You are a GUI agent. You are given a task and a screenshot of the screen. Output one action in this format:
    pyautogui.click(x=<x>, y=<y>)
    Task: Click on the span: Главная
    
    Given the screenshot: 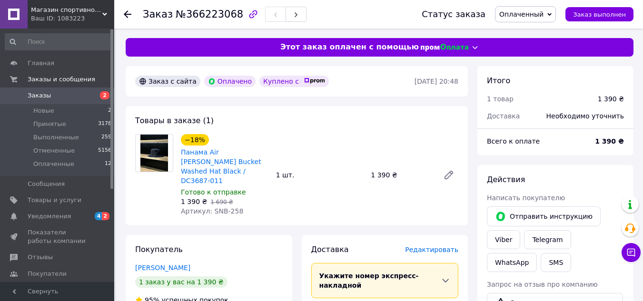 What is the action you would take?
    pyautogui.click(x=41, y=63)
    